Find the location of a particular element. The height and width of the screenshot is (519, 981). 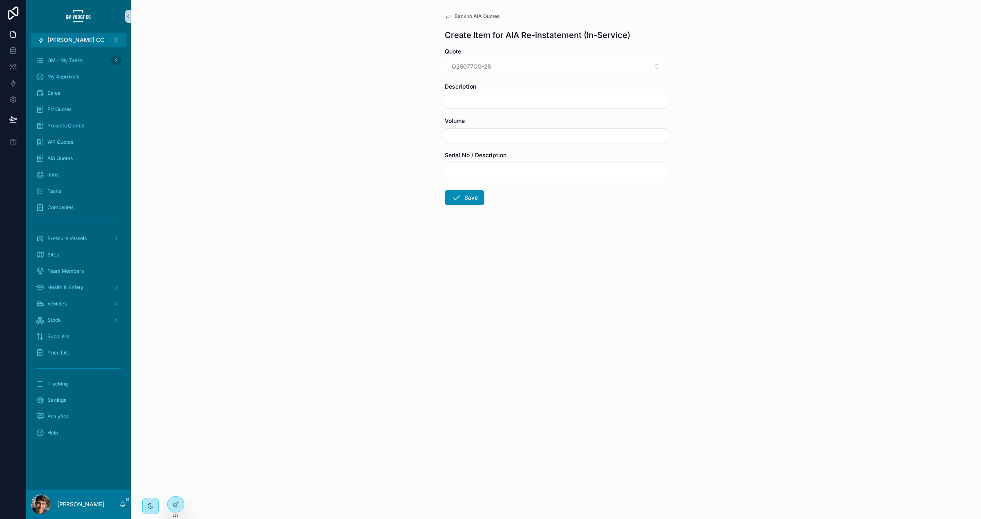

span: GM - My Tasks is located at coordinates (65, 60).